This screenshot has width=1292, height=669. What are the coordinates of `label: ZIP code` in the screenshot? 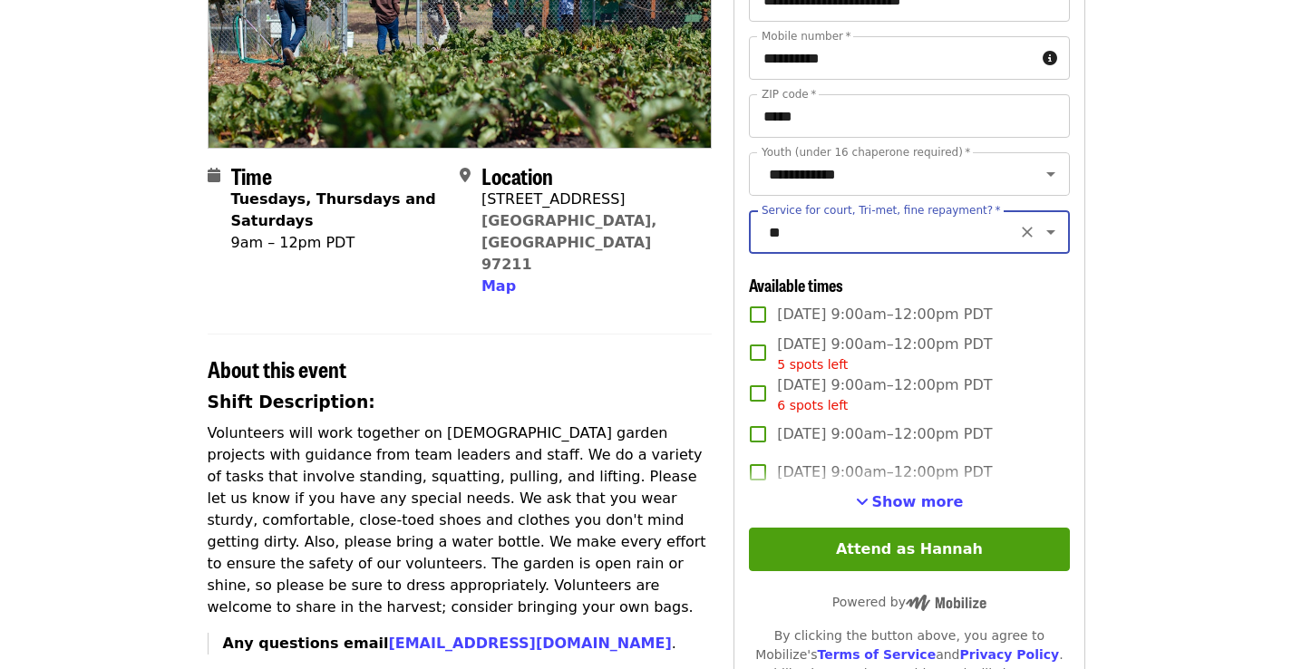 It's located at (789, 94).